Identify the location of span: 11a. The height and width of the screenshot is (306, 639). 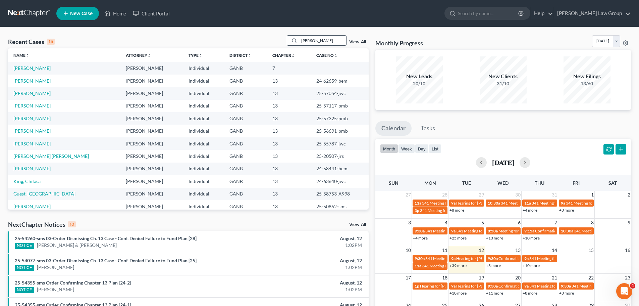
(418, 203).